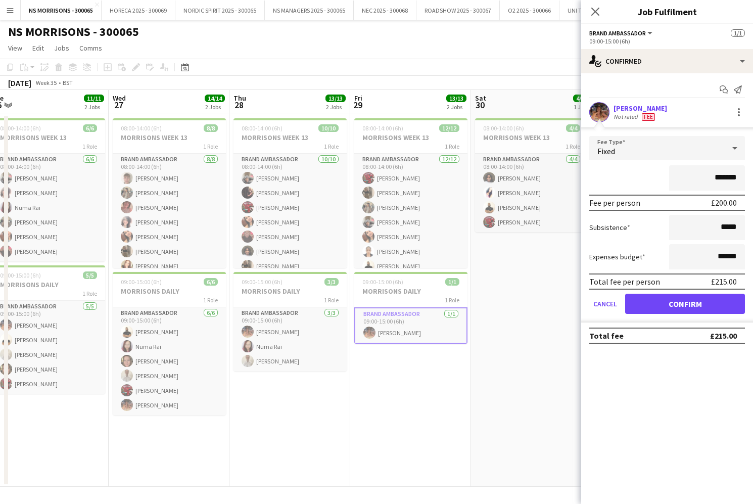 This screenshot has width=753, height=504. What do you see at coordinates (46, 82) in the screenshot?
I see `span: Week 35` at bounding box center [46, 82].